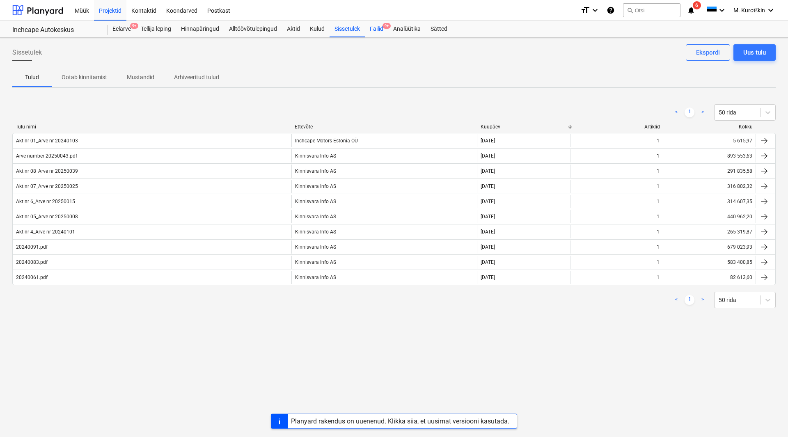  What do you see at coordinates (253, 29) in the screenshot?
I see `div: Alltöövõtulepingud` at bounding box center [253, 29].